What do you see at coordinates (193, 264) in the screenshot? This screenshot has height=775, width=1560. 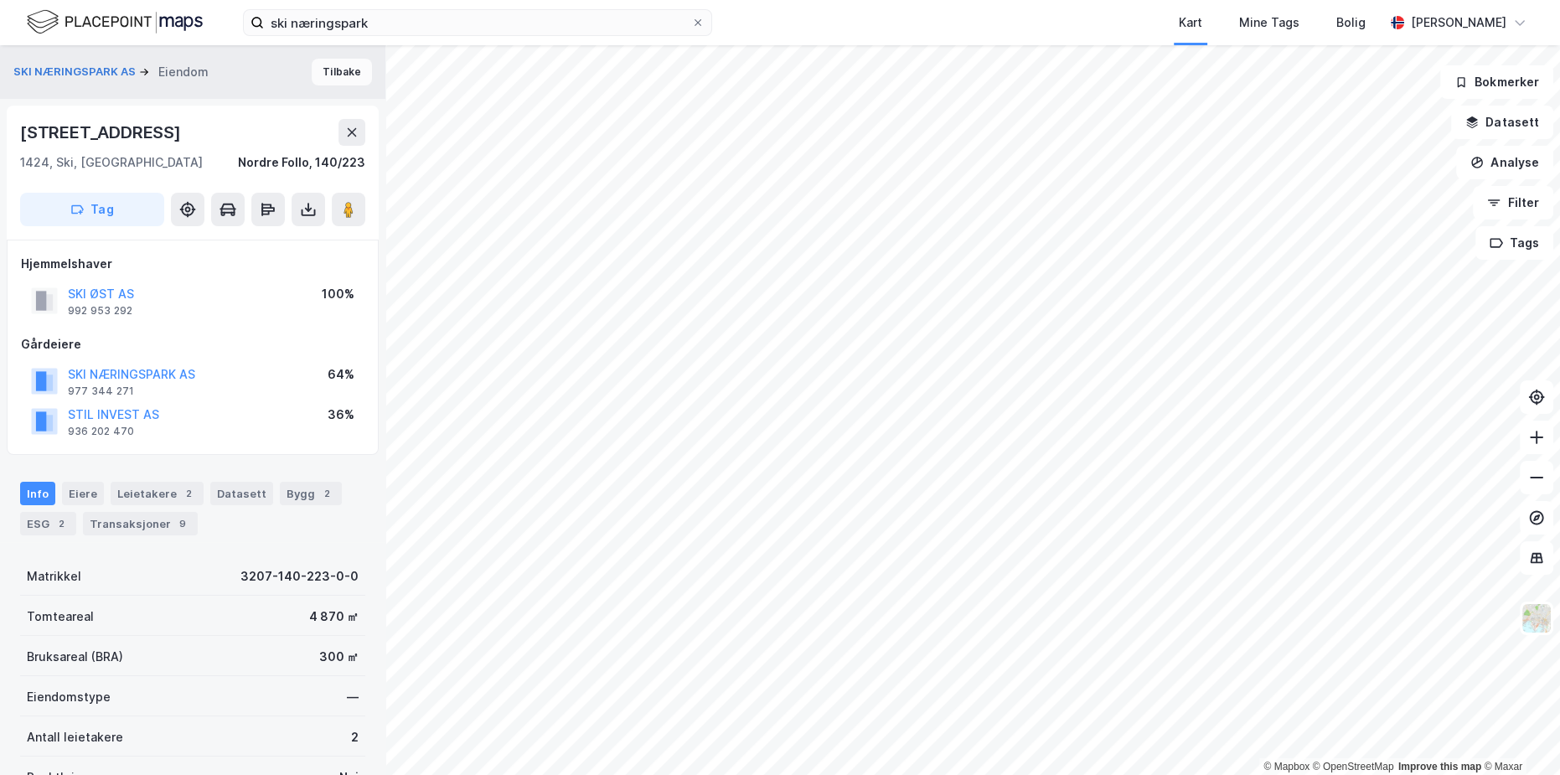 I see `div: Hjemmelshaver` at bounding box center [193, 264].